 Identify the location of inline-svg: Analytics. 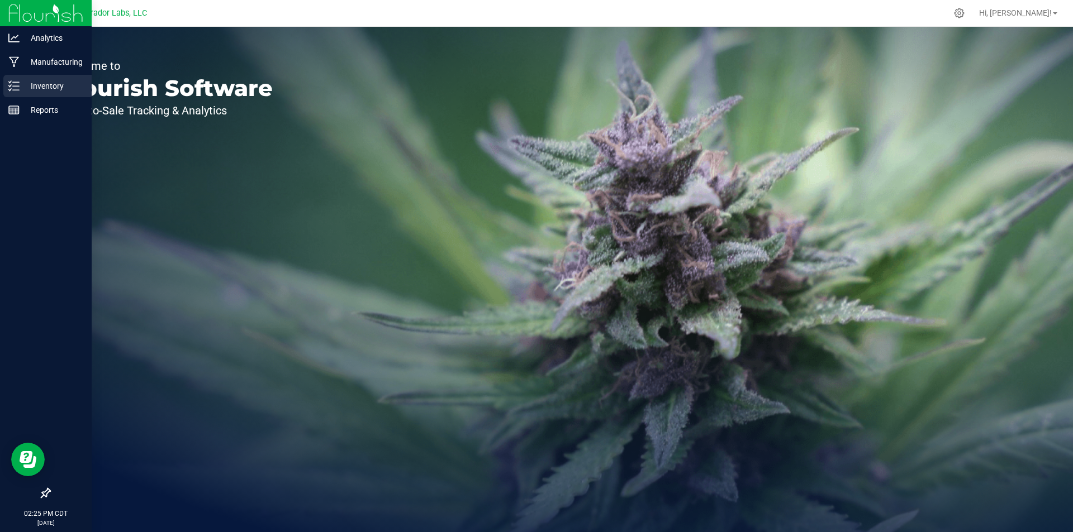
(14, 38).